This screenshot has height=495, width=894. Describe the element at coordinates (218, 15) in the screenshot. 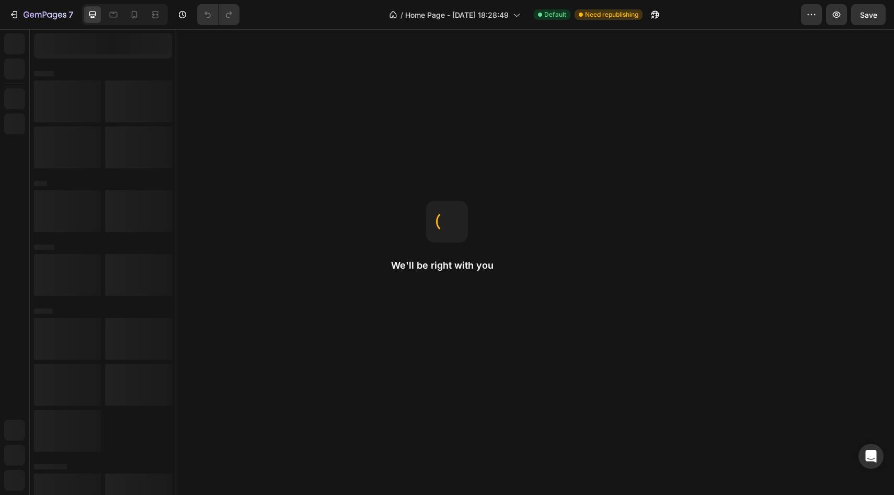

I see `div: Undo/Redo` at that location.